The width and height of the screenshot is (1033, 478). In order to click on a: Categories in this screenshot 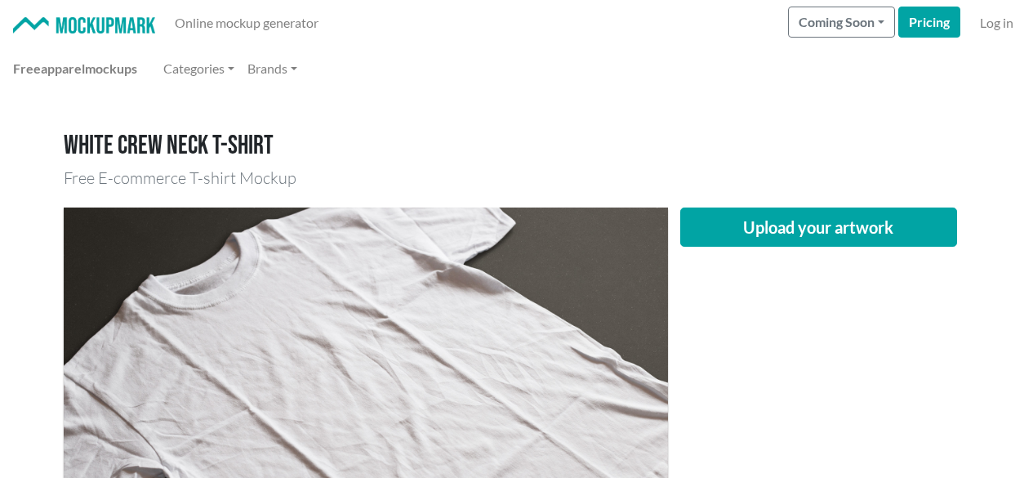, I will do `click(198, 69)`.